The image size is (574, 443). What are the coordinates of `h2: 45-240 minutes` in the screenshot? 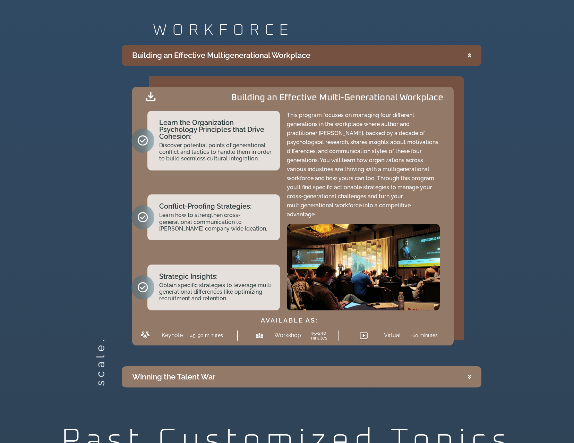 It's located at (318, 335).